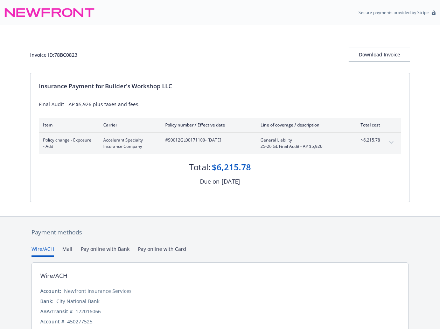 Image resolution: width=440 pixels, height=329 pixels. Describe the element at coordinates (367, 125) in the screenshot. I see `div: Total cost` at that location.